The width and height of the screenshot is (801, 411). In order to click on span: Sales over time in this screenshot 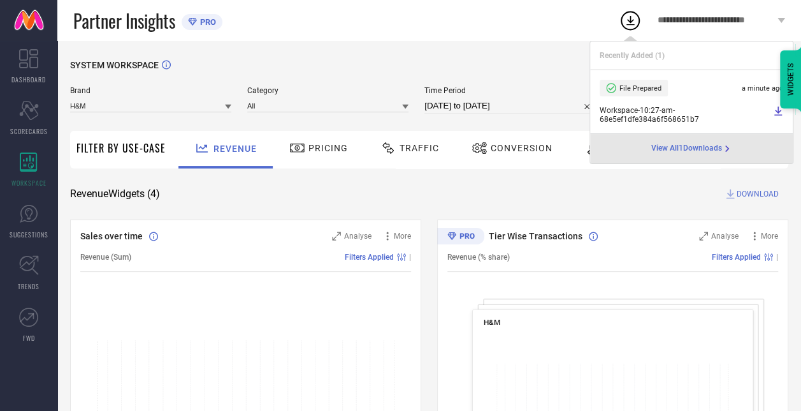, I will do `click(112, 236)`.